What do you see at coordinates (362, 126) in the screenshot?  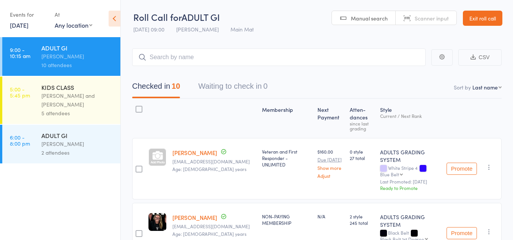 I see `div: since last grading` at bounding box center [362, 126].